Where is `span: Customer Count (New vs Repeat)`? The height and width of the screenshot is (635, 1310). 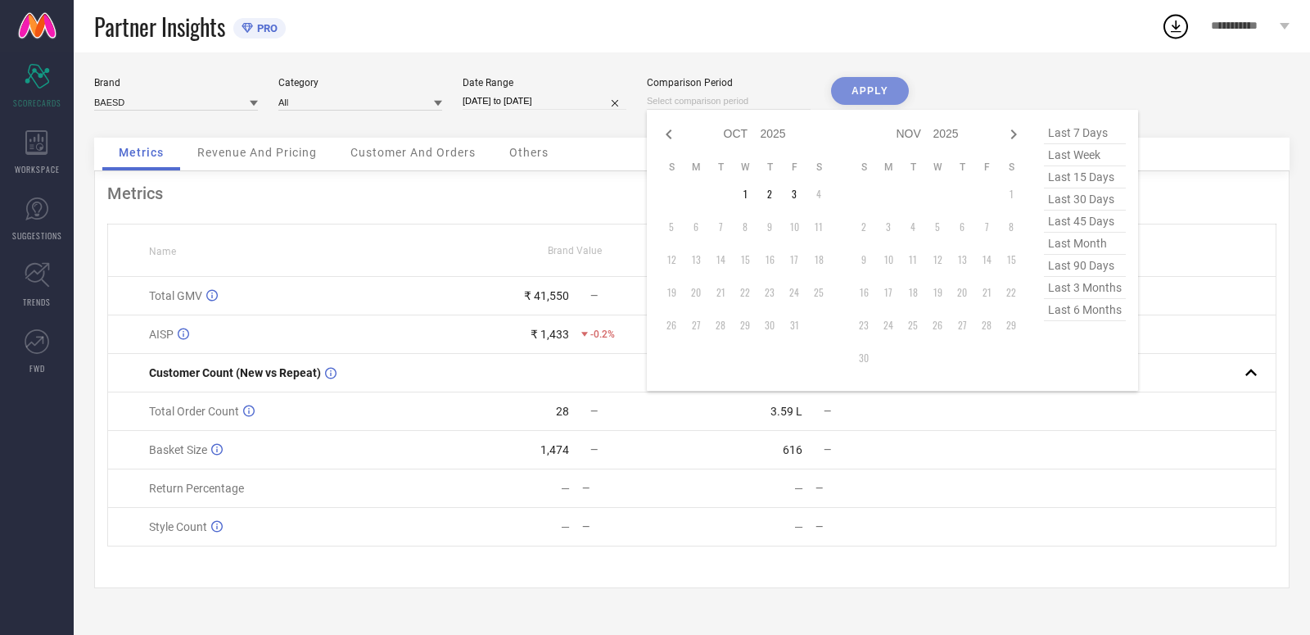
span: Customer Count (New vs Repeat) is located at coordinates (235, 373).